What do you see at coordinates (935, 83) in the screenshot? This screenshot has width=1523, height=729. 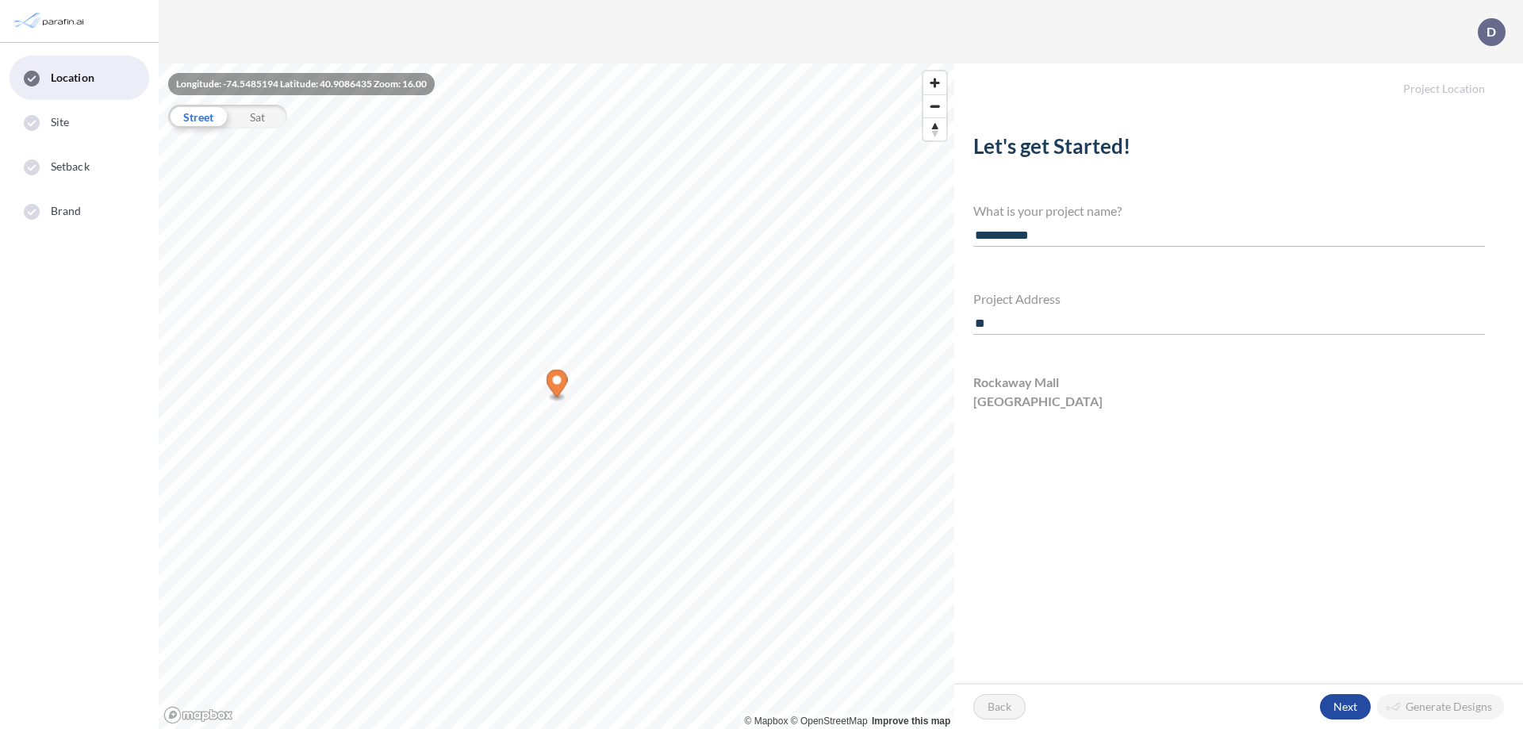 I see `span: Zoom in` at bounding box center [935, 83].